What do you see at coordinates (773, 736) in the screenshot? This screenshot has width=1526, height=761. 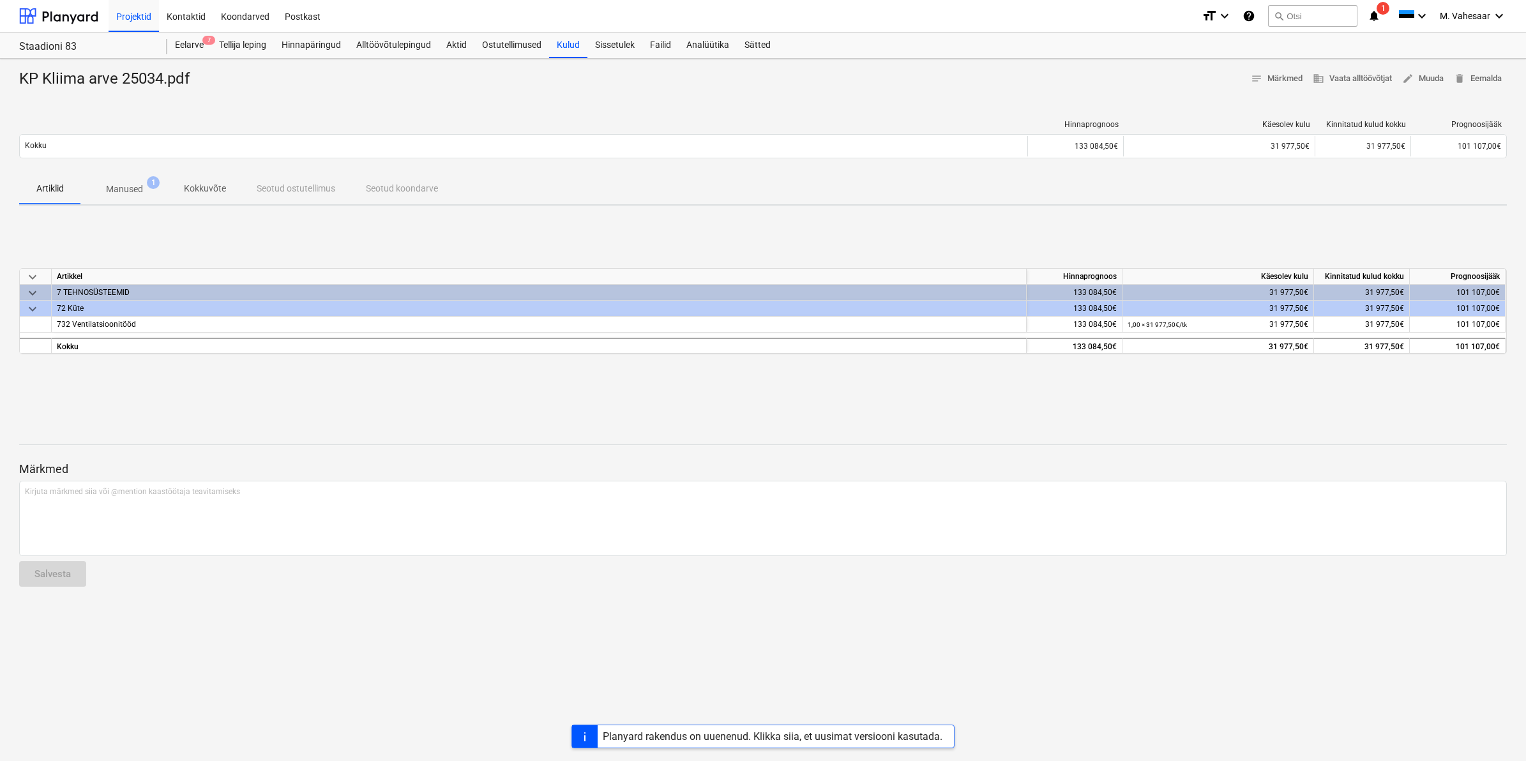 I see `div: Planyard rakendus on uuenenud. Klikka siia, et uusimat versiooni kasutada.` at bounding box center [773, 736].